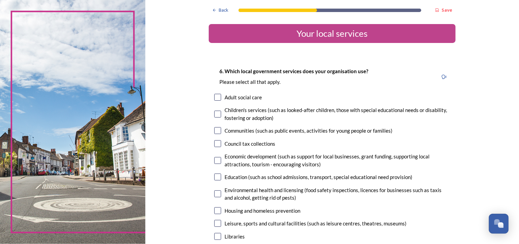  What do you see at coordinates (319, 177) in the screenshot?
I see `div: Education (such as school admissions, transport, special educational need provision)` at bounding box center [319, 177].